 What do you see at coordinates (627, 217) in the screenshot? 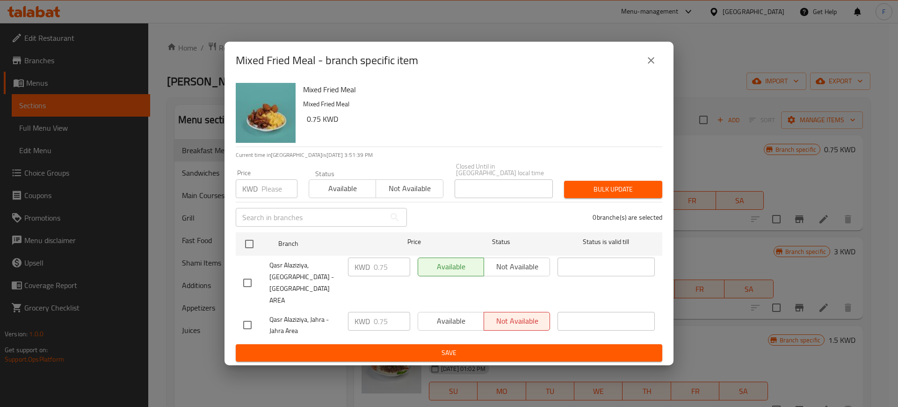
I see `p: 0 branche(s) are selected` at bounding box center [627, 217].